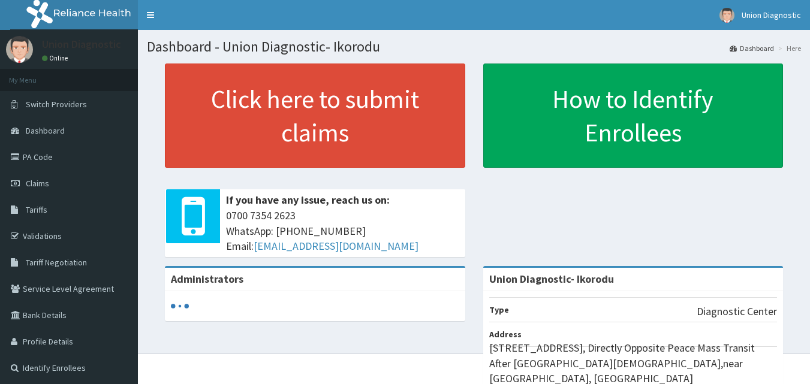 Image resolution: width=810 pixels, height=384 pixels. Describe the element at coordinates (499, 310) in the screenshot. I see `b: Type` at that location.